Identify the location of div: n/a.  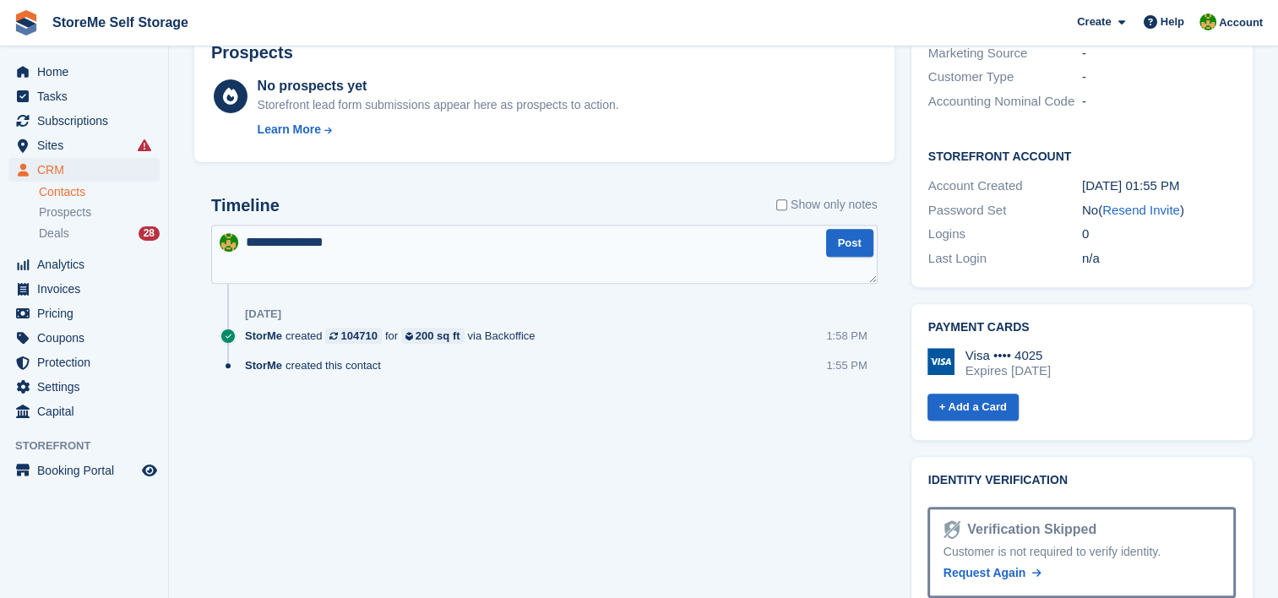
(1159, 258).